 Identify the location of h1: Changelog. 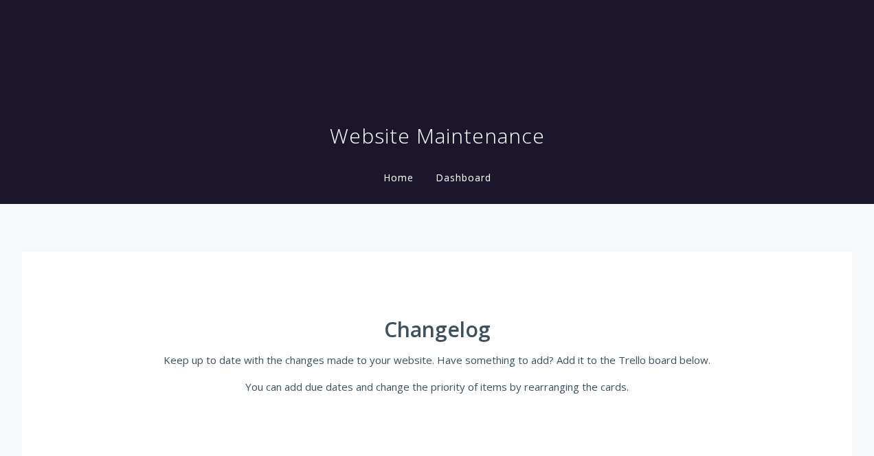
(437, 330).